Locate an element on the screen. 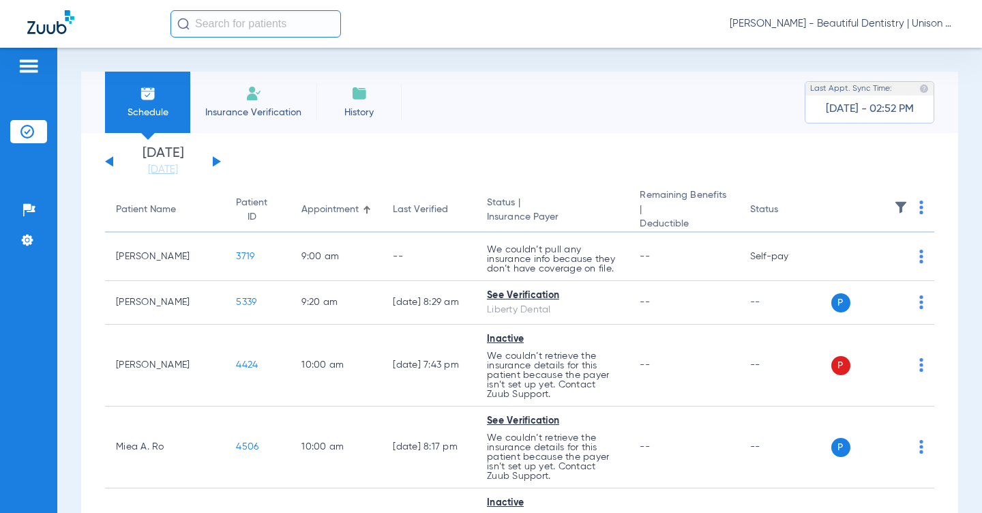 This screenshot has width=982, height=513. img: last sync help info is located at coordinates (924, 89).